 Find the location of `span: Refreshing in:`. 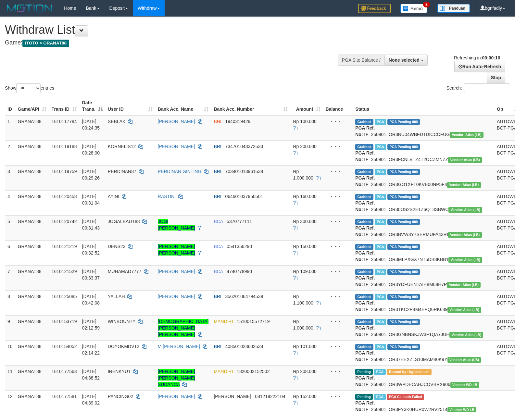

span: Refreshing in: is located at coordinates (477, 58).